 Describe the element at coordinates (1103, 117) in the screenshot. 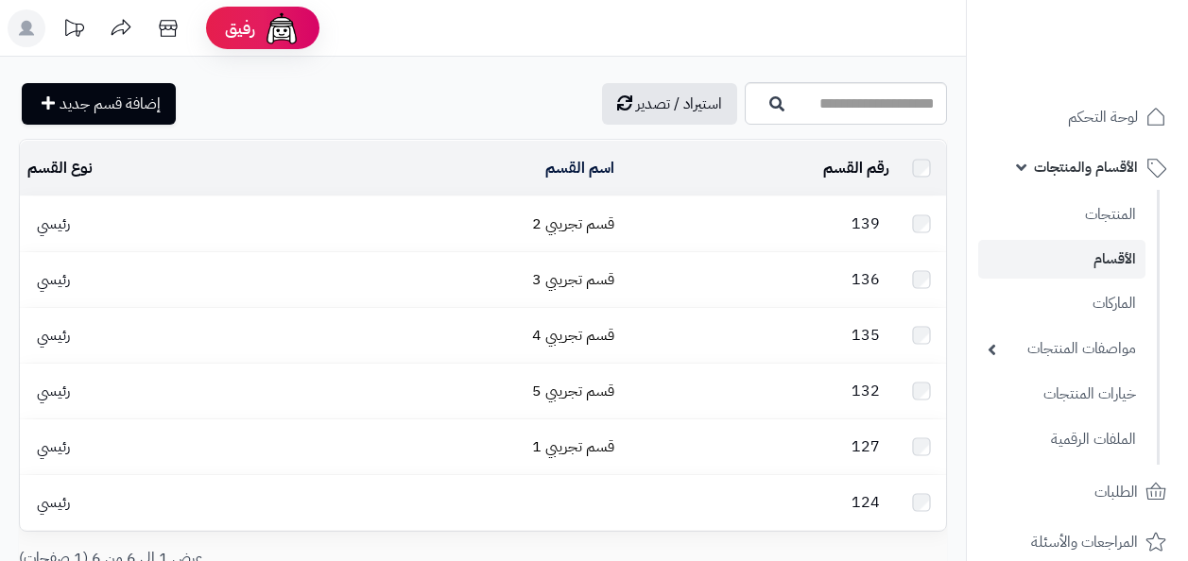

I see `span: لوحة التحكم` at that location.